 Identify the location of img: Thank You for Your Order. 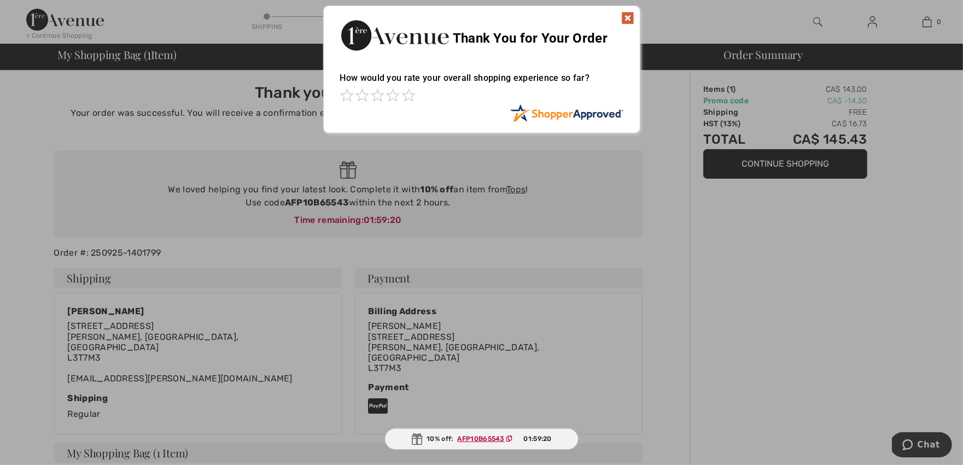
(395, 35).